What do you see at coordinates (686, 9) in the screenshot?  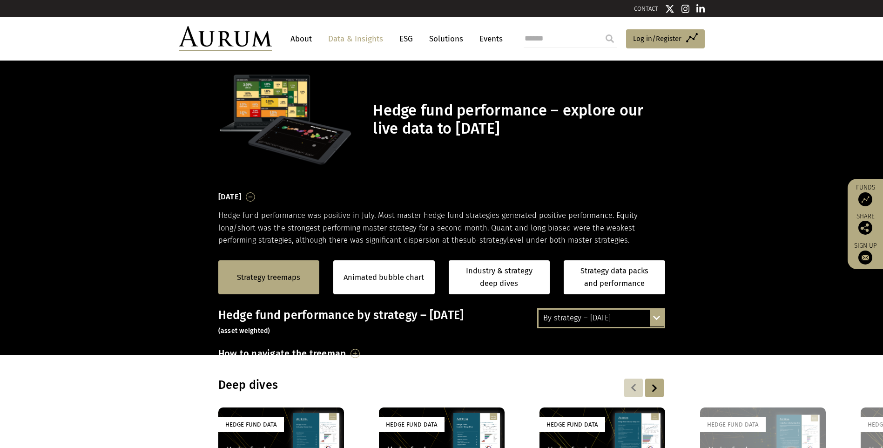 I see `img: Instagram icon` at bounding box center [686, 9].